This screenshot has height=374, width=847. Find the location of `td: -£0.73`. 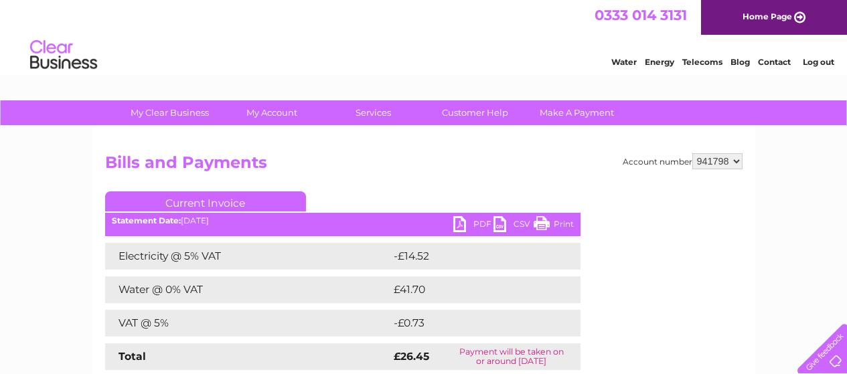

td: -£0.73 is located at coordinates (471, 323).